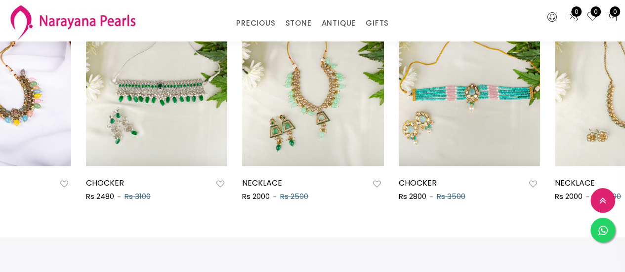 The height and width of the screenshot is (272, 625). Describe the element at coordinates (339, 23) in the screenshot. I see `a: ANTIQUE` at that location.